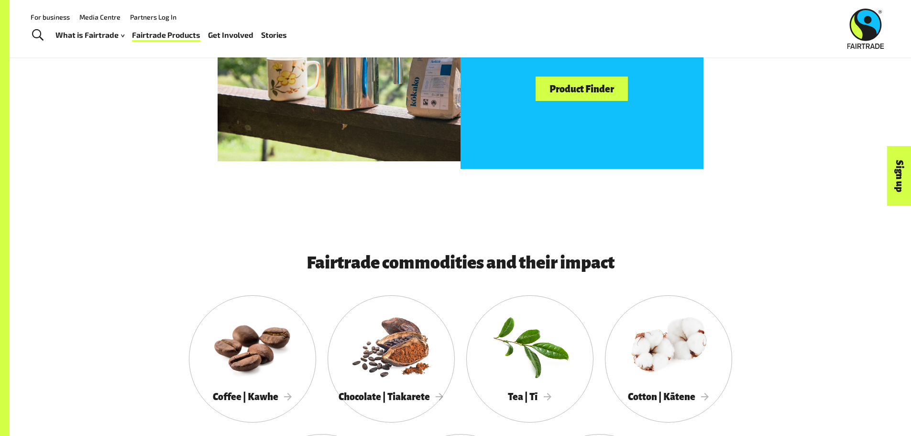  What do you see at coordinates (37, 35) in the screenshot?
I see `a: Toggle Search` at bounding box center [37, 35].